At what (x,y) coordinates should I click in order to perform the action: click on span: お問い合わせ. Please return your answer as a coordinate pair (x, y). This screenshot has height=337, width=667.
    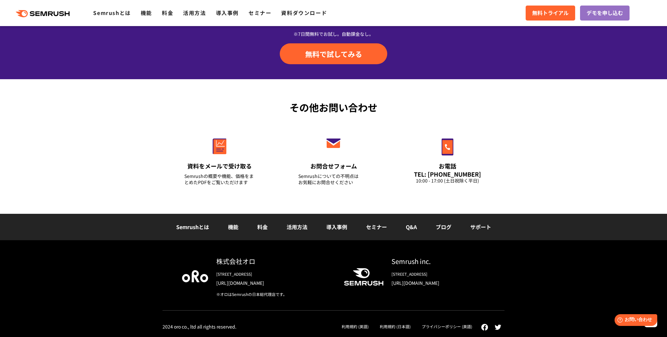
    Looking at the image, I should click on (29, 8).